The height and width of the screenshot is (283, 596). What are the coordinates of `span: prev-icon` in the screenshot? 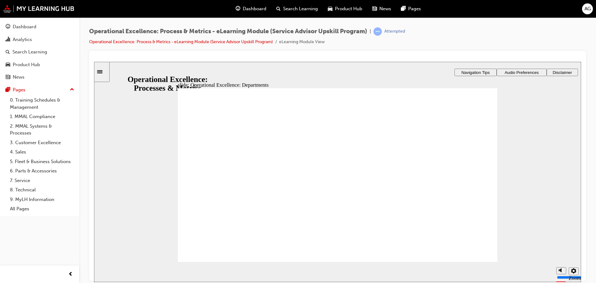 It's located at (70, 274).